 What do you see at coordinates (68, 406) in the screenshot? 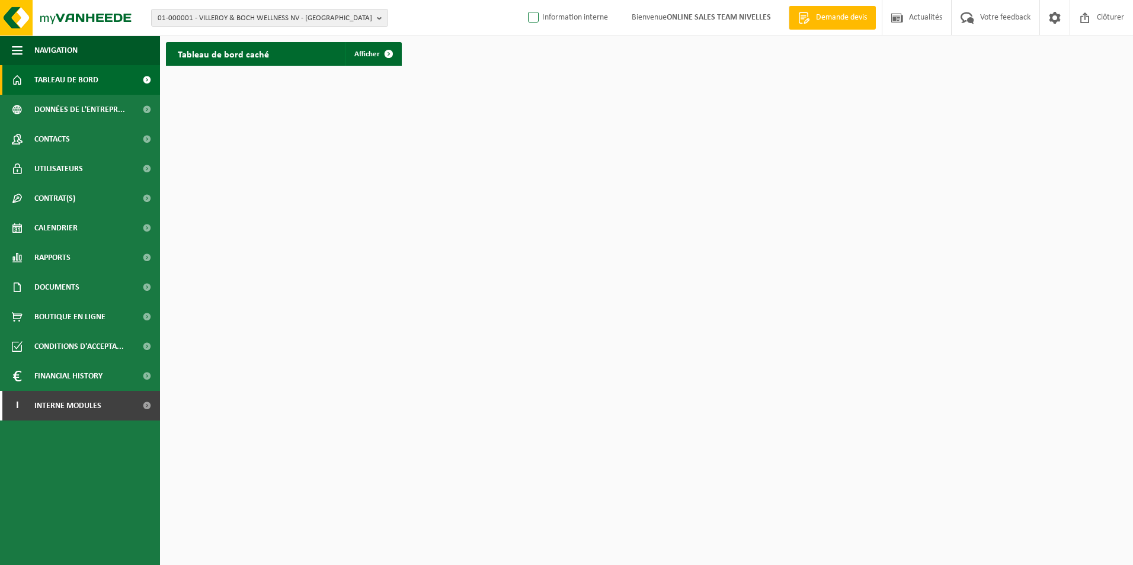
I see `span: Interne modules` at bounding box center [68, 406].